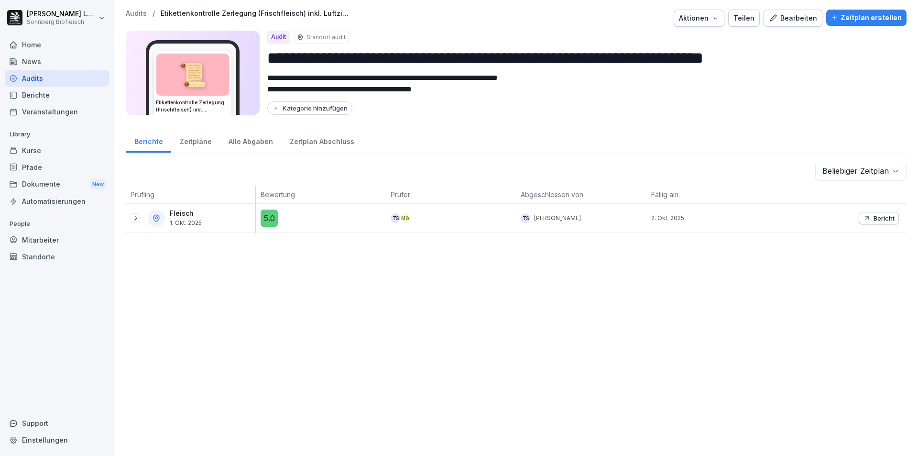  Describe the element at coordinates (57, 184) in the screenshot. I see `div: Dokumente` at that location.